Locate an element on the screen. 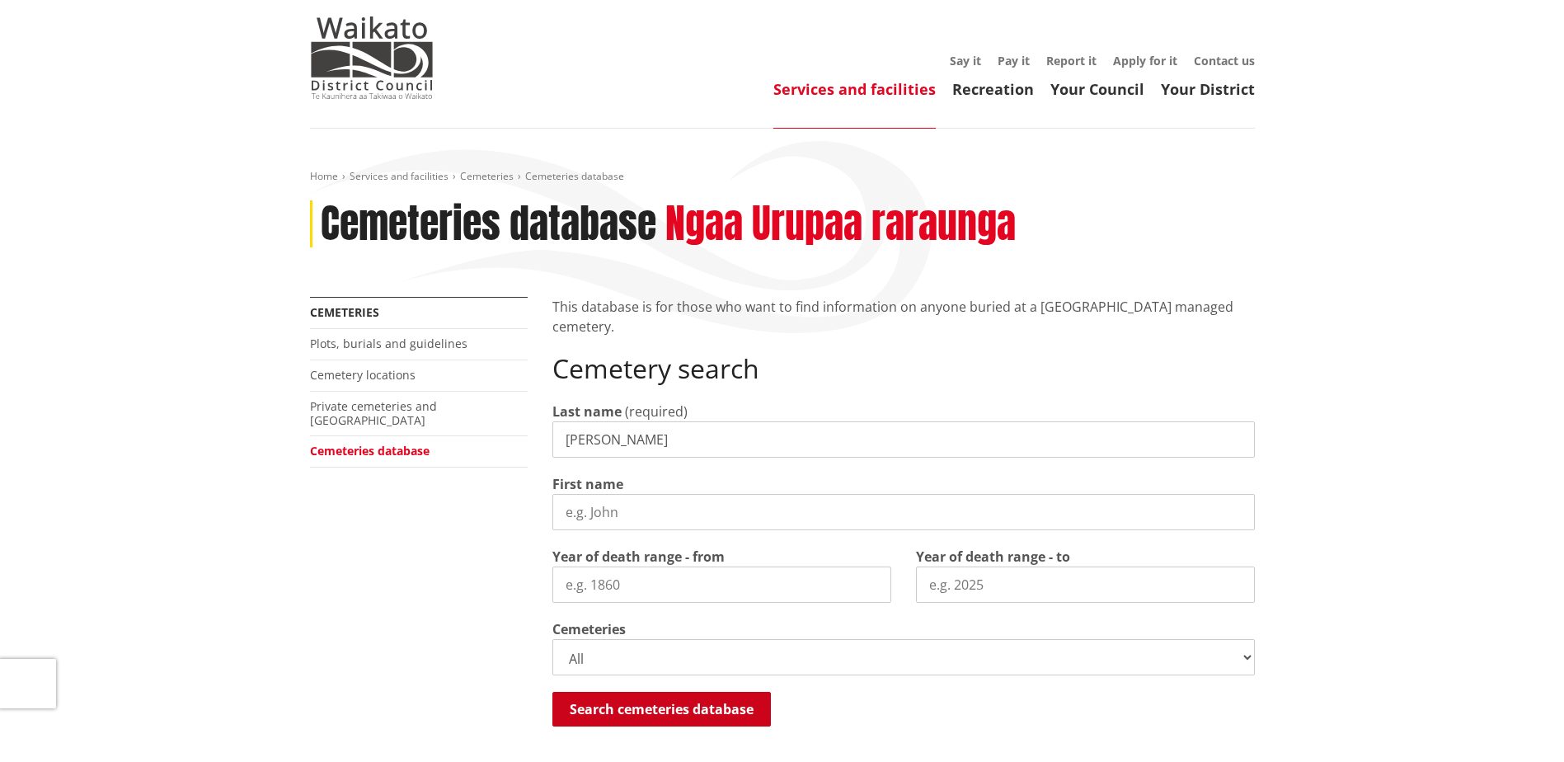 The image size is (1564, 762). nav: breadcrumb is located at coordinates (783, 176).